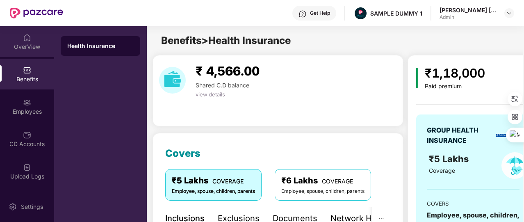  I want to click on span: ₹5 Lakhs, so click(450, 159).